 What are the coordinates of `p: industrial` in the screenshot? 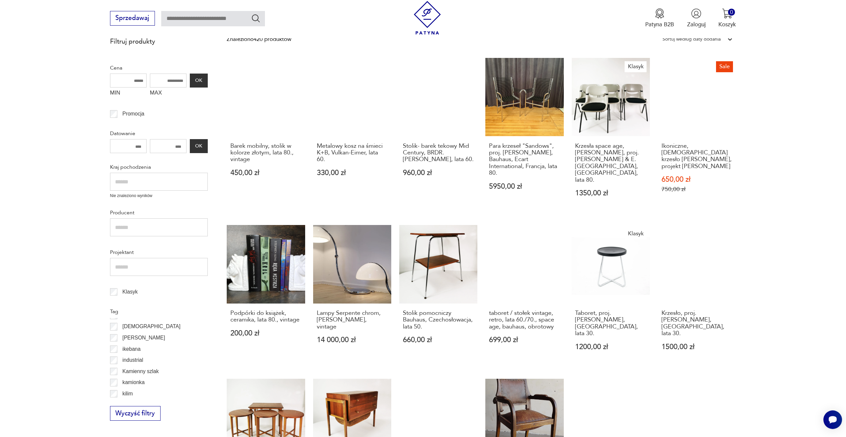 It's located at (133, 360).